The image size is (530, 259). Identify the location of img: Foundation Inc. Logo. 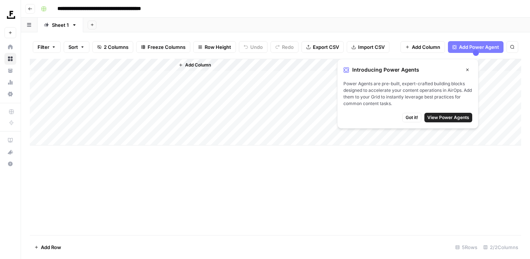
(11, 15).